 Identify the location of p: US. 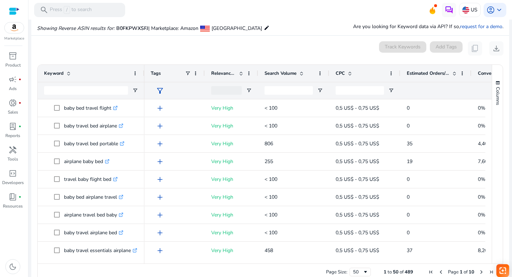
(474, 10).